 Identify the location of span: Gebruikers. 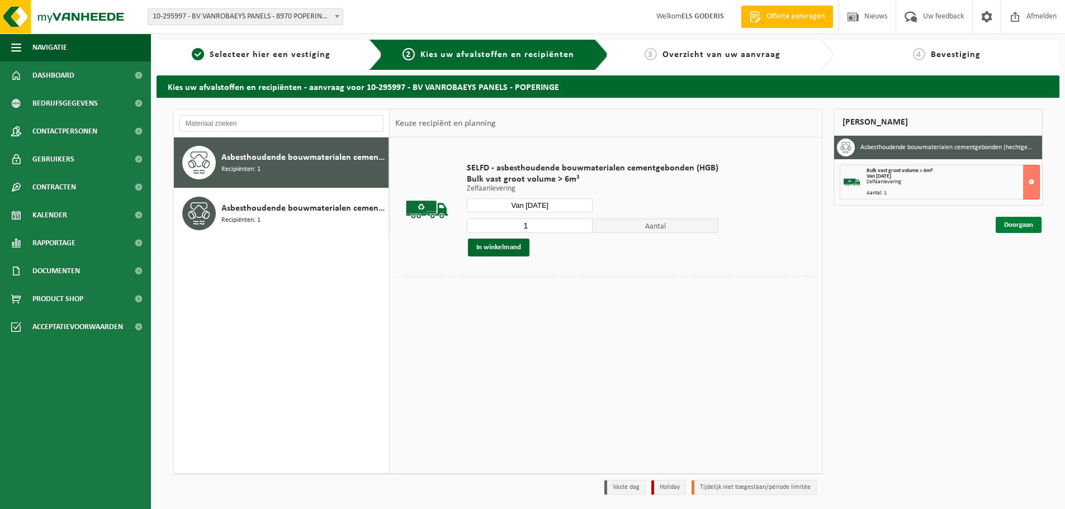
(53, 159).